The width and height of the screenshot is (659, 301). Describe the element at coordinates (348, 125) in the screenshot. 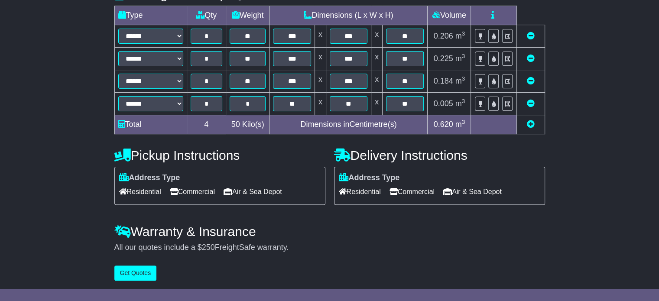

I see `td: Dimensions in Centimetre(s)` at that location.